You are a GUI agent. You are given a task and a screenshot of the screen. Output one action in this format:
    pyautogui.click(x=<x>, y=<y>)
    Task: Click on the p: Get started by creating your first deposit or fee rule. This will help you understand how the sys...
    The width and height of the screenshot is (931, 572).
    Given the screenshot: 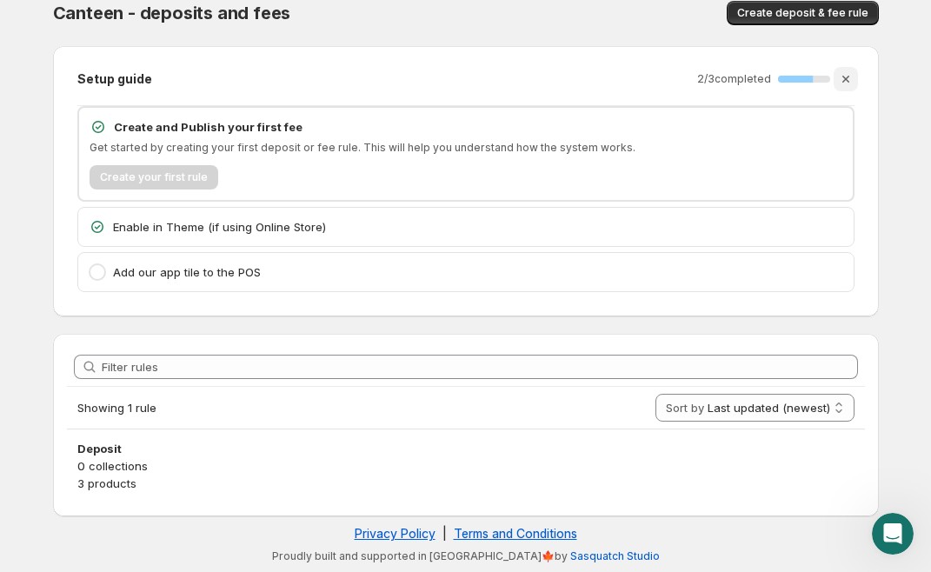 What is the action you would take?
    pyautogui.click(x=466, y=148)
    